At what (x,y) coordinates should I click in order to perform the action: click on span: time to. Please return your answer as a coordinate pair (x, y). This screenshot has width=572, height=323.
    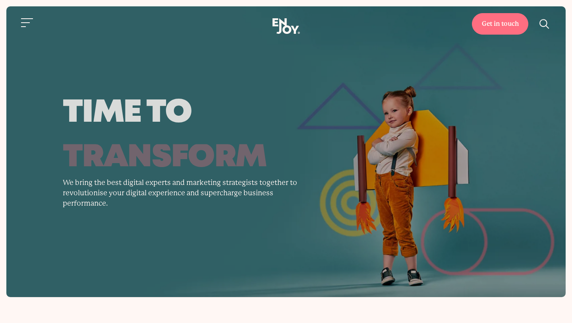
    Looking at the image, I should click on (286, 113).